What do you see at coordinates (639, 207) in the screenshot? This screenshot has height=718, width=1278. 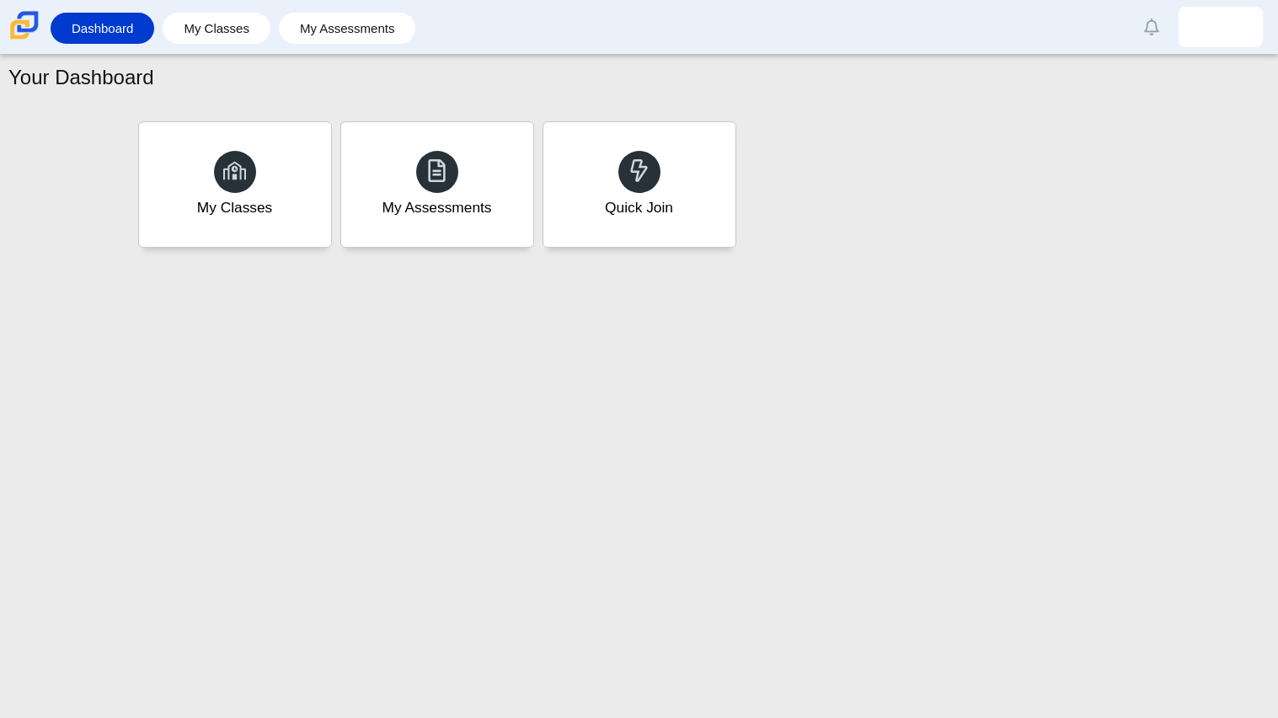 I see `div: Quick Join` at bounding box center [639, 207].